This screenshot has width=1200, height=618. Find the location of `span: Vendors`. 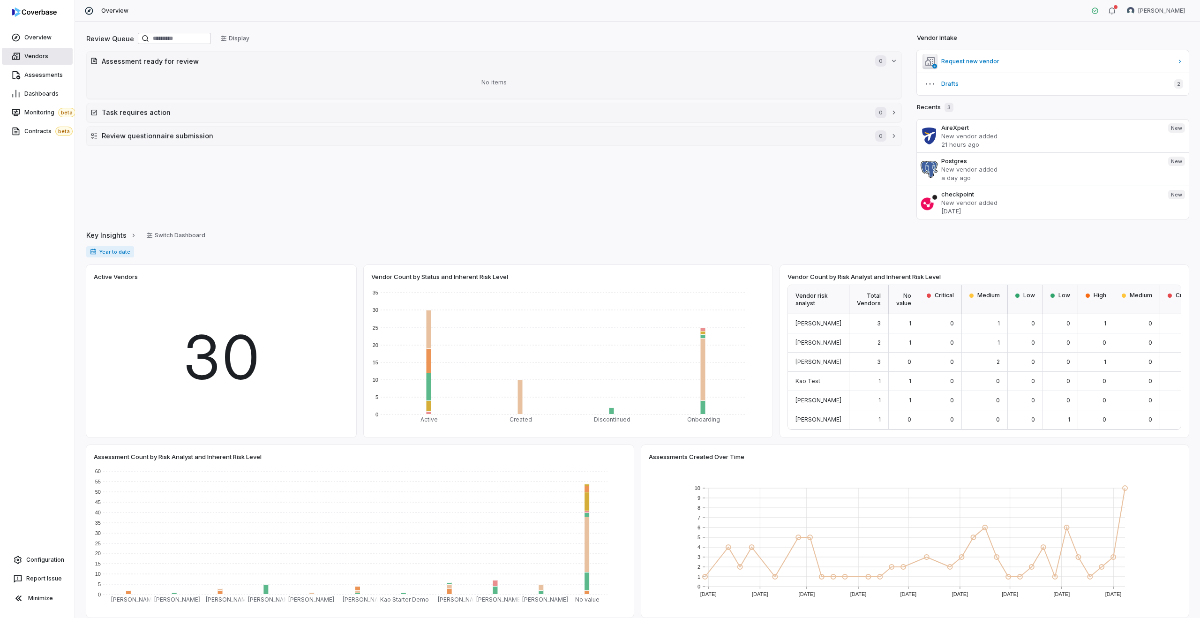

span: Vendors is located at coordinates (36, 56).